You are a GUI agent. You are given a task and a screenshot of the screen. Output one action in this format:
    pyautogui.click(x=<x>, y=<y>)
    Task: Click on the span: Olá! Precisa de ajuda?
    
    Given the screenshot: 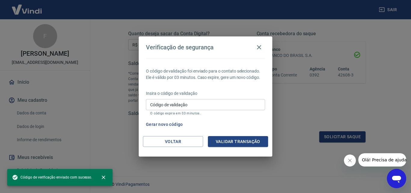 What is the action you would take?
    pyautogui.click(x=27, y=7)
    